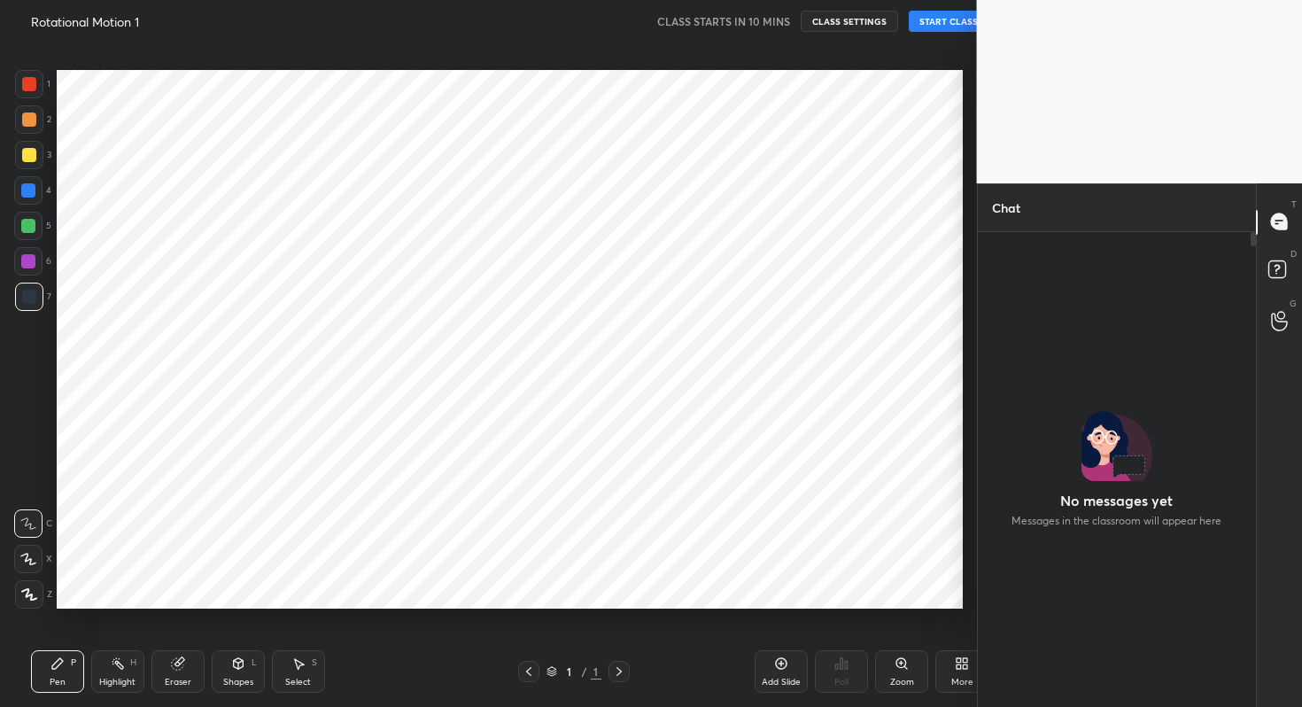  I want to click on div: P, so click(74, 662).